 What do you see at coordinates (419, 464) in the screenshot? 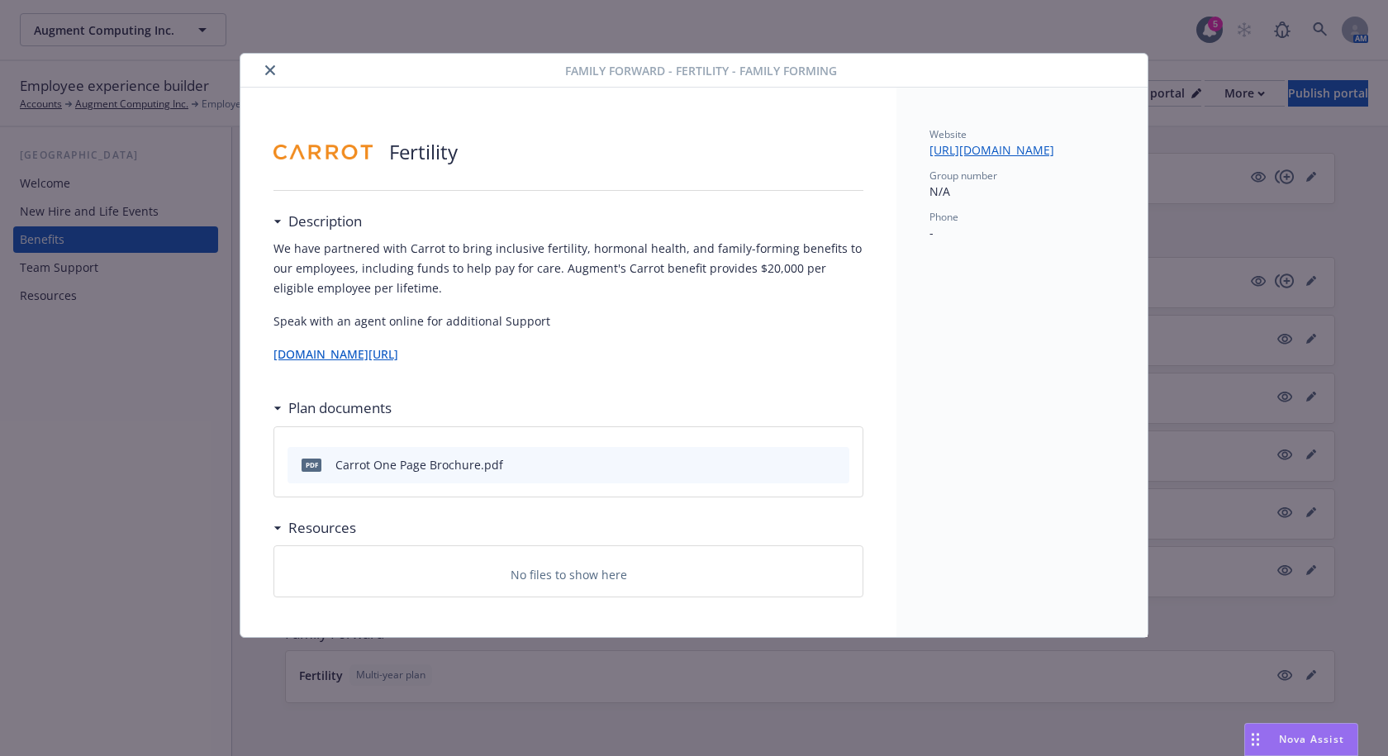
I see `div: Carrot One Page Brochure.pdf` at bounding box center [419, 464].